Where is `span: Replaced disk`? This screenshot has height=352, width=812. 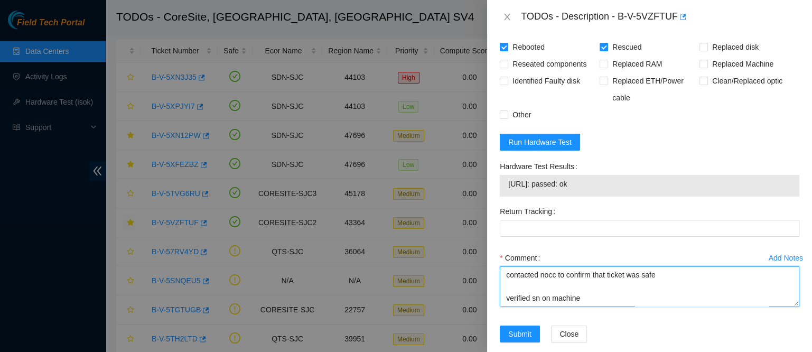
span: Replaced disk is located at coordinates (736, 47).